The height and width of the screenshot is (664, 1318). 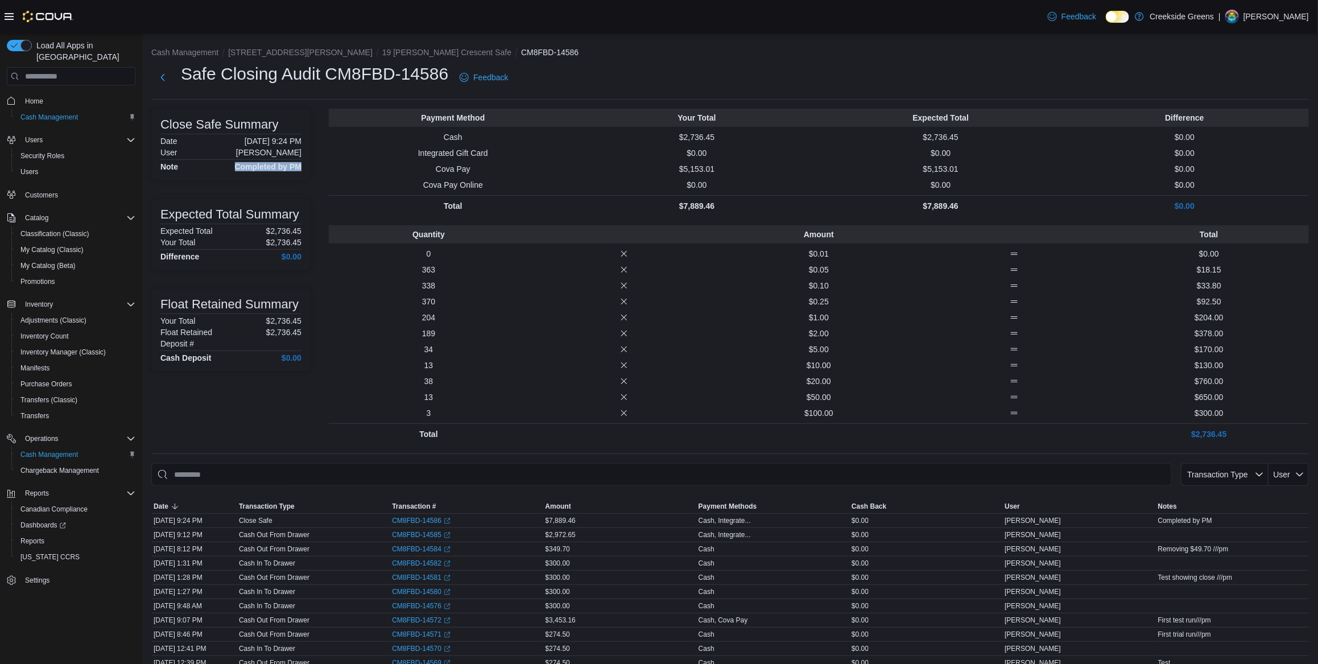 I want to click on button: Transfers, so click(x=76, y=416).